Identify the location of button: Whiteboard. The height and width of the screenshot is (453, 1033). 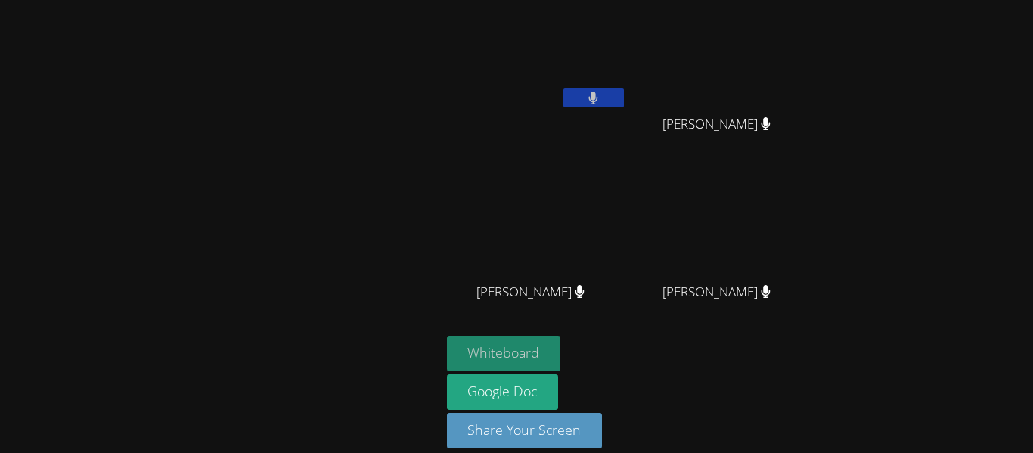
(504, 353).